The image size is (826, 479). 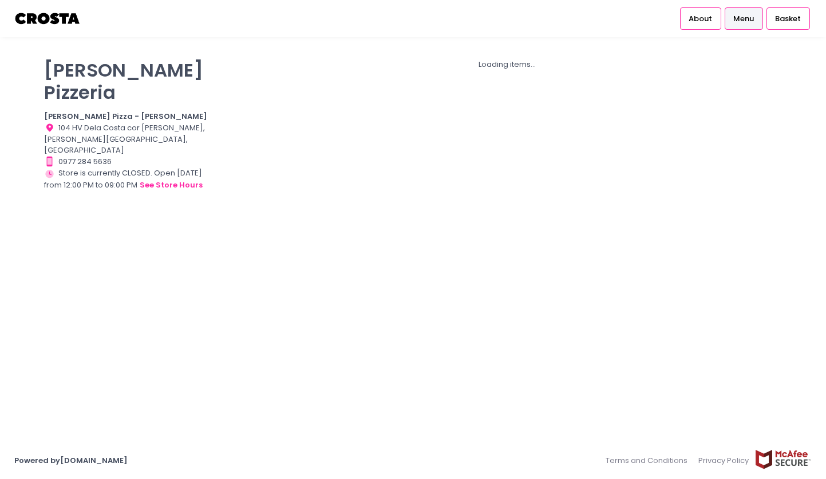 I want to click on a: Terms and Conditions, so click(x=649, y=461).